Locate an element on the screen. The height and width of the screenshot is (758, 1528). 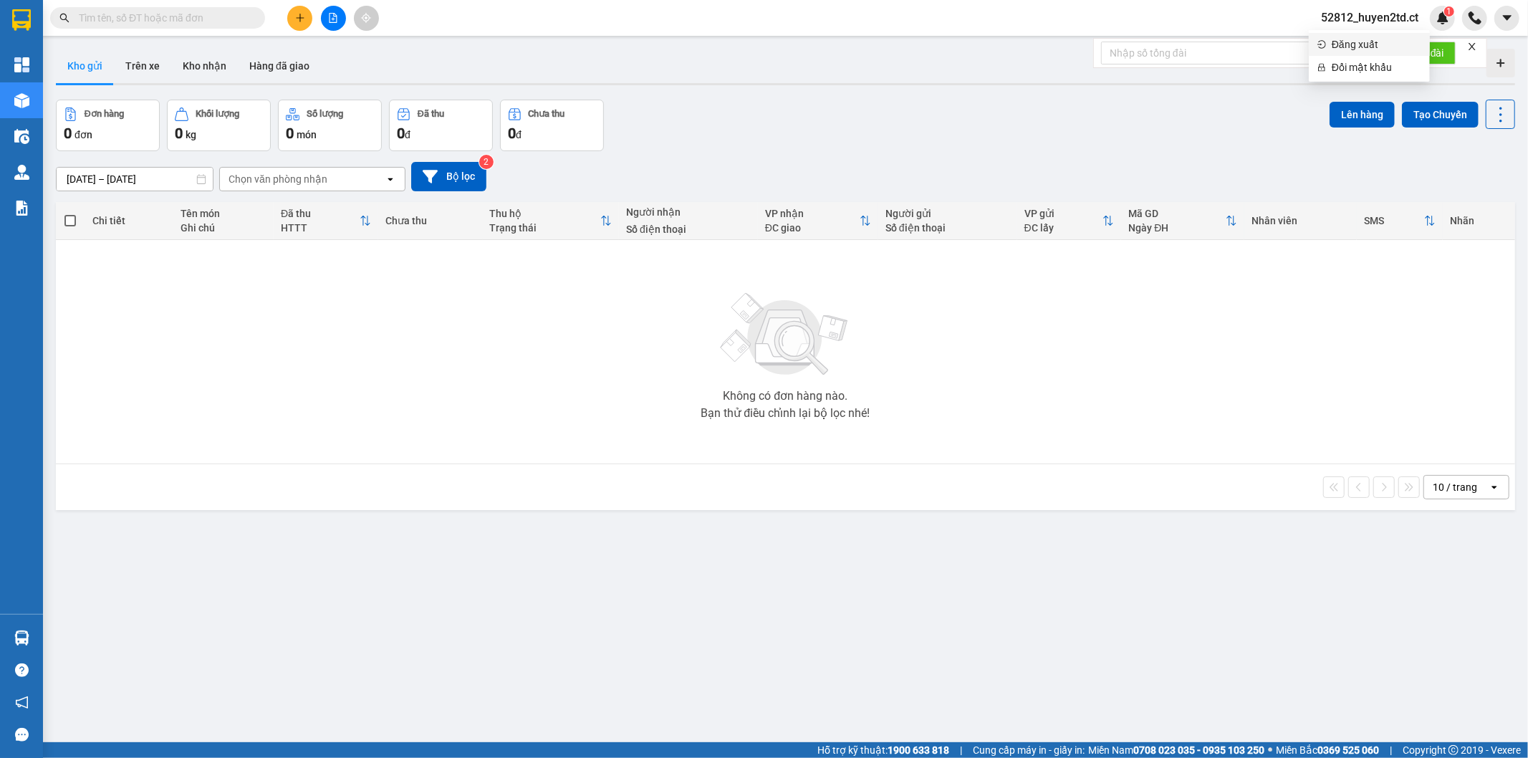
button: file-add is located at coordinates (333, 18).